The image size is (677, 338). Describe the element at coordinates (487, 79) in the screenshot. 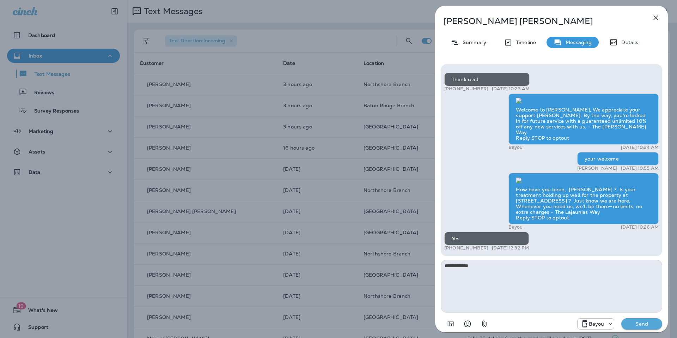

I see `div: Thank u áll` at that location.